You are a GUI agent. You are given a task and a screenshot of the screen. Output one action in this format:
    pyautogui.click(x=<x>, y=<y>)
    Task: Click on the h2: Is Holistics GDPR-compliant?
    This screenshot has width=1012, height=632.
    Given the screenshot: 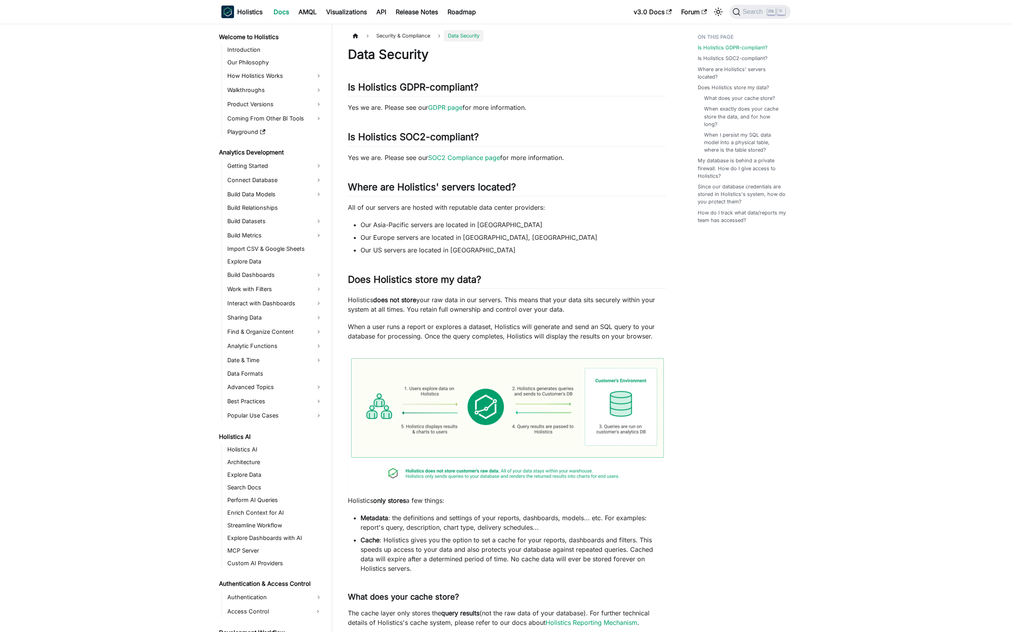 What is the action you would take?
    pyautogui.click(x=507, y=89)
    